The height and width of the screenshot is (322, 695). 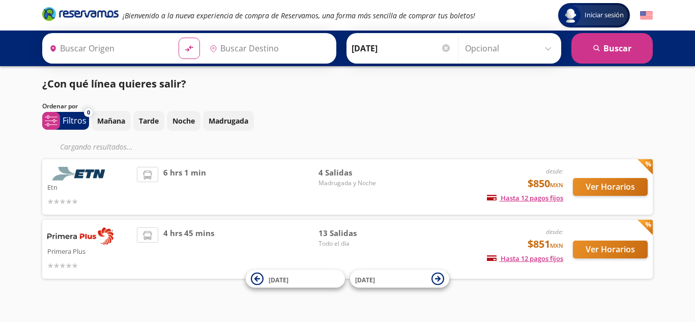 What do you see at coordinates (354, 173) in the screenshot?
I see `span: 4 Salidas` at bounding box center [354, 173].